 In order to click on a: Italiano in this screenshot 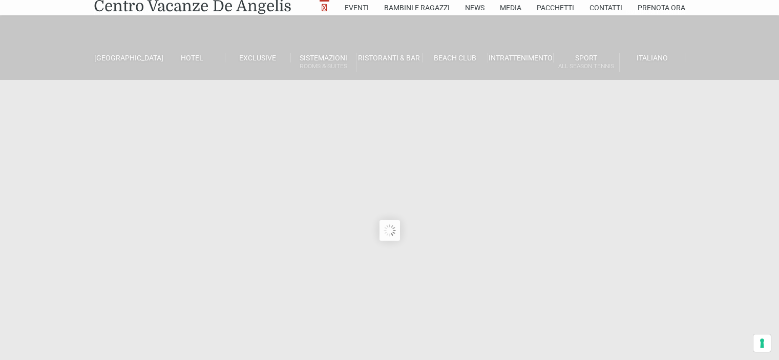, I will do `click(652, 58)`.